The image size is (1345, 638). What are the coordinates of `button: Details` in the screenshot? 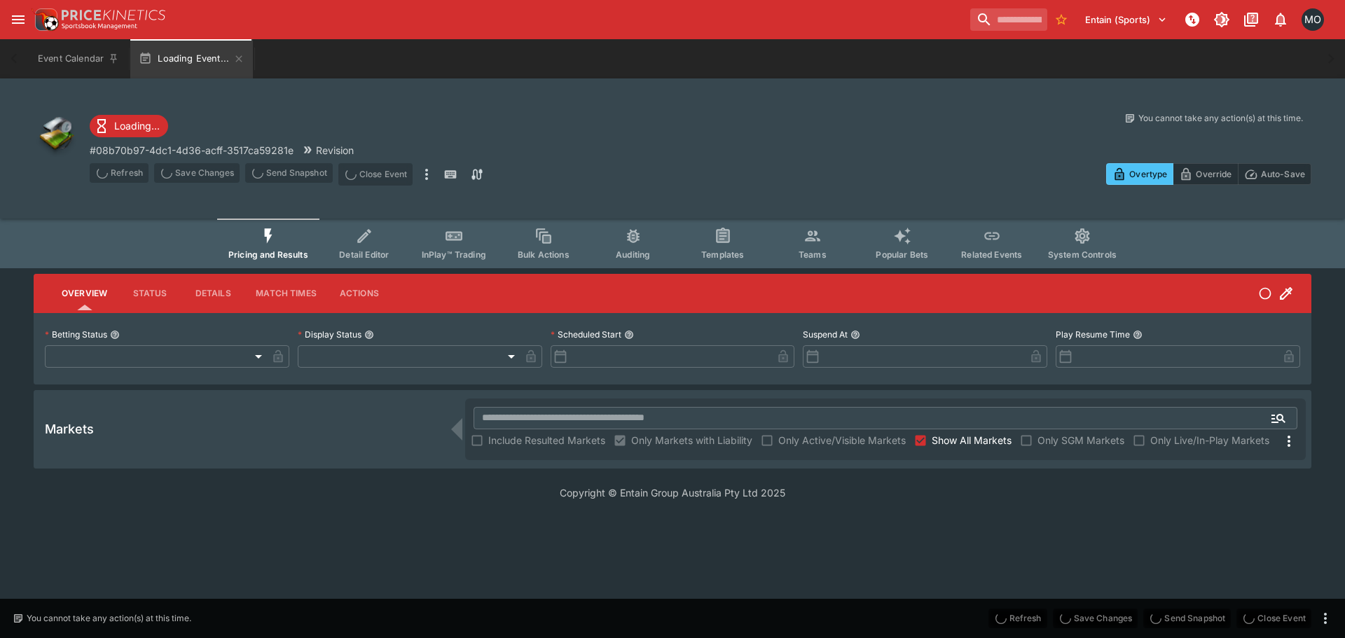 It's located at (213, 294).